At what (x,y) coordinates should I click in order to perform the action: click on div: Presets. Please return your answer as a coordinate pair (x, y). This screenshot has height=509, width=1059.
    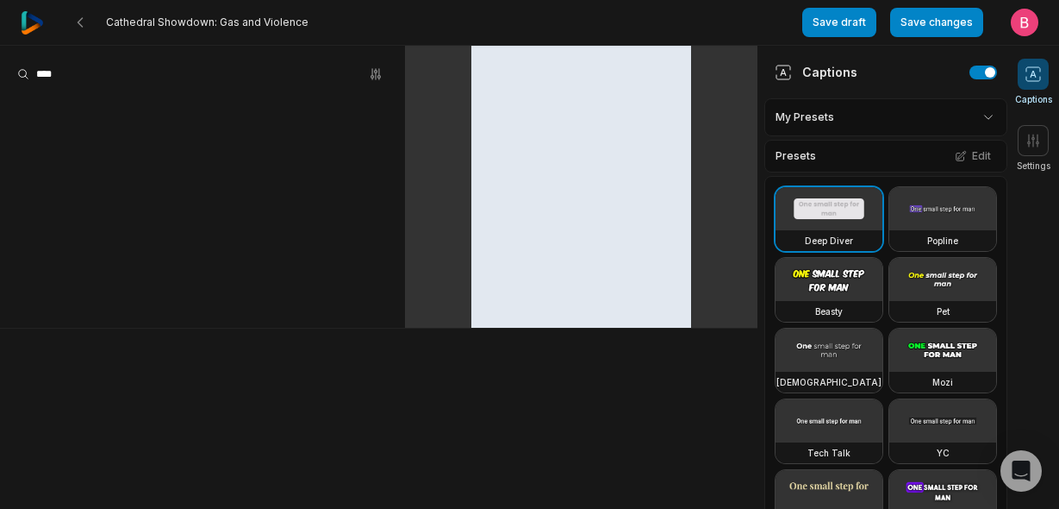
    Looking at the image, I should click on (886, 156).